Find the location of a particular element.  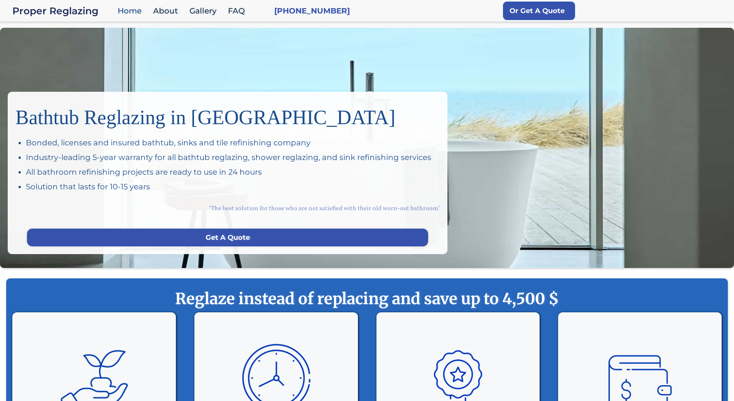

a: Or Get A Quote is located at coordinates (539, 11).